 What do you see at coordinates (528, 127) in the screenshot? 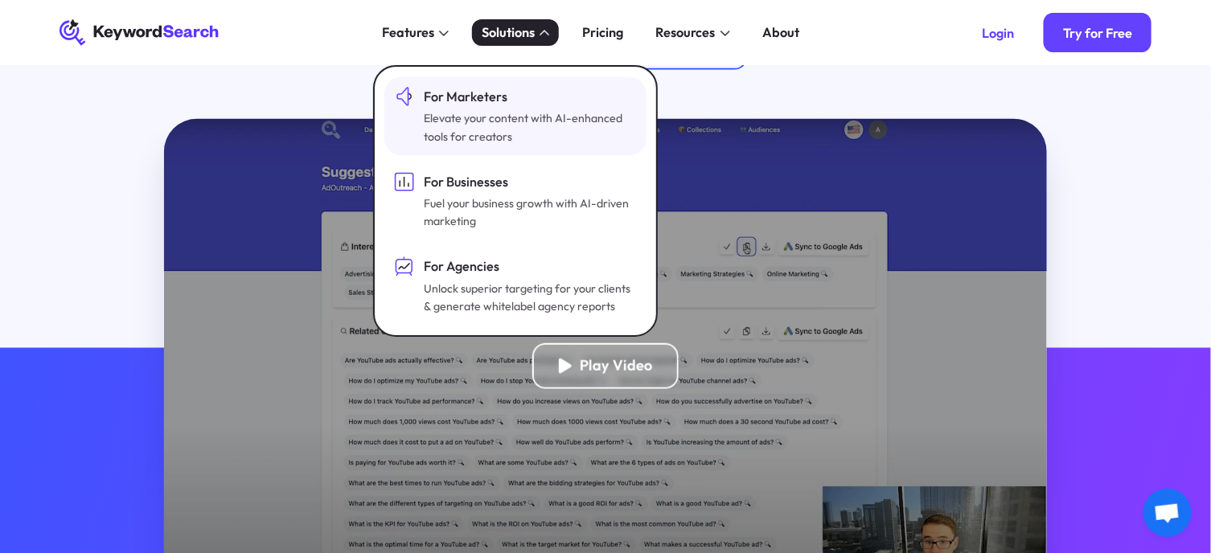
I see `div: Elevate your content with AI-enhanced tools for creators` at bounding box center [528, 127].